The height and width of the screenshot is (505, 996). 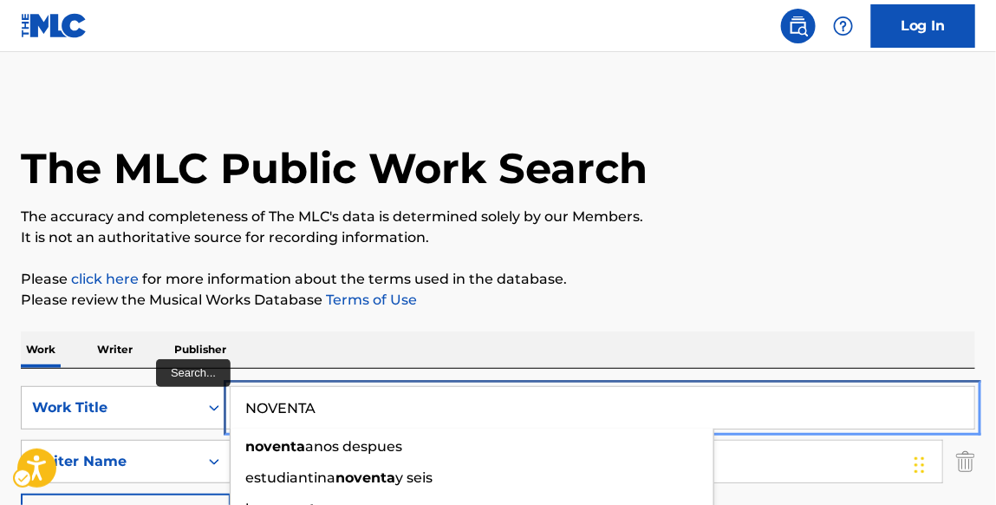 I want to click on a: Log In, so click(x=924, y=26).